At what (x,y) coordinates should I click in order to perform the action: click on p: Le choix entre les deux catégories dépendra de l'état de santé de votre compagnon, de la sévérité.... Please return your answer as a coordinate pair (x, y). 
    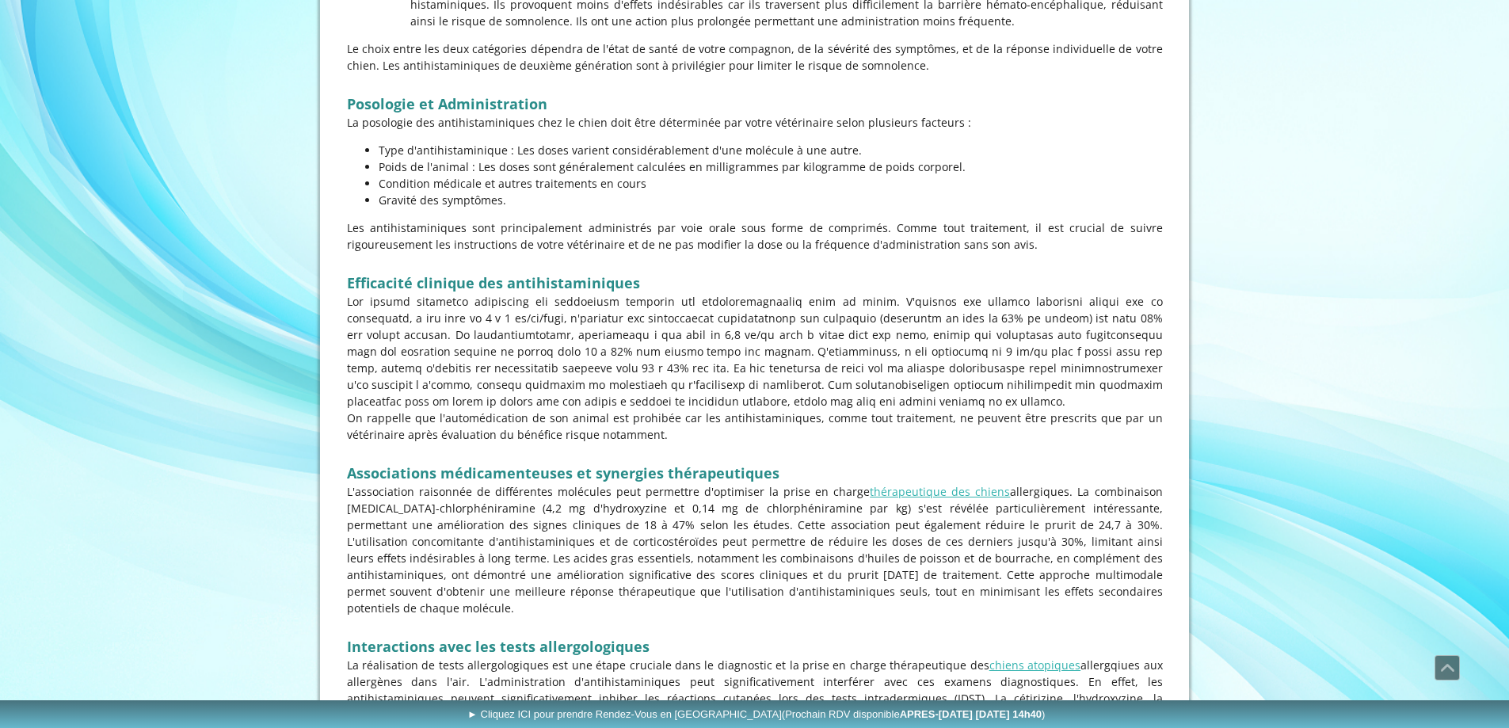
    Looking at the image, I should click on (755, 57).